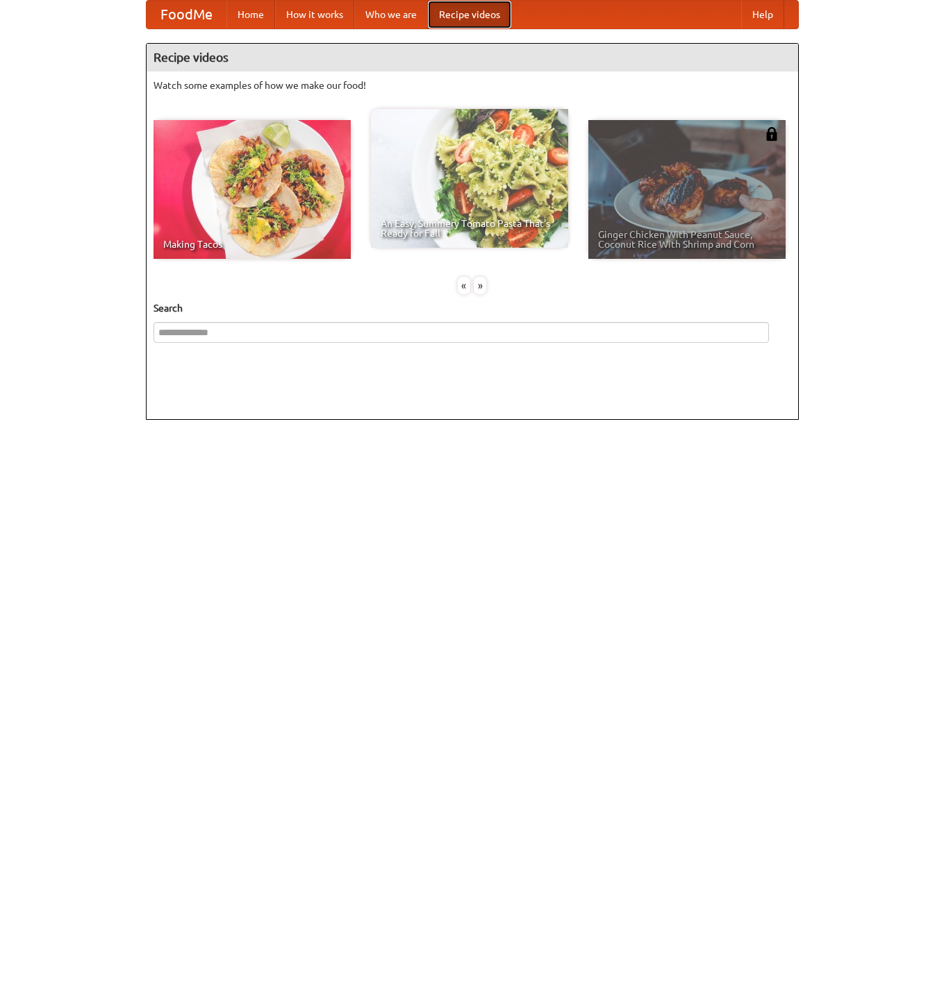 This screenshot has height=982, width=944. Describe the element at coordinates (251, 15) in the screenshot. I see `a: Home` at that location.